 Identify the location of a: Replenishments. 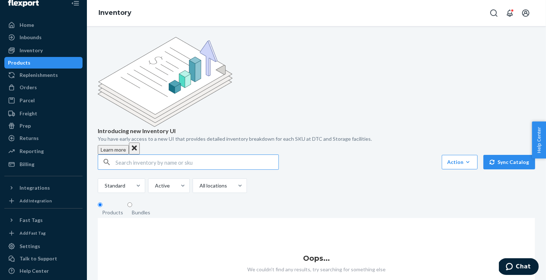
(43, 75).